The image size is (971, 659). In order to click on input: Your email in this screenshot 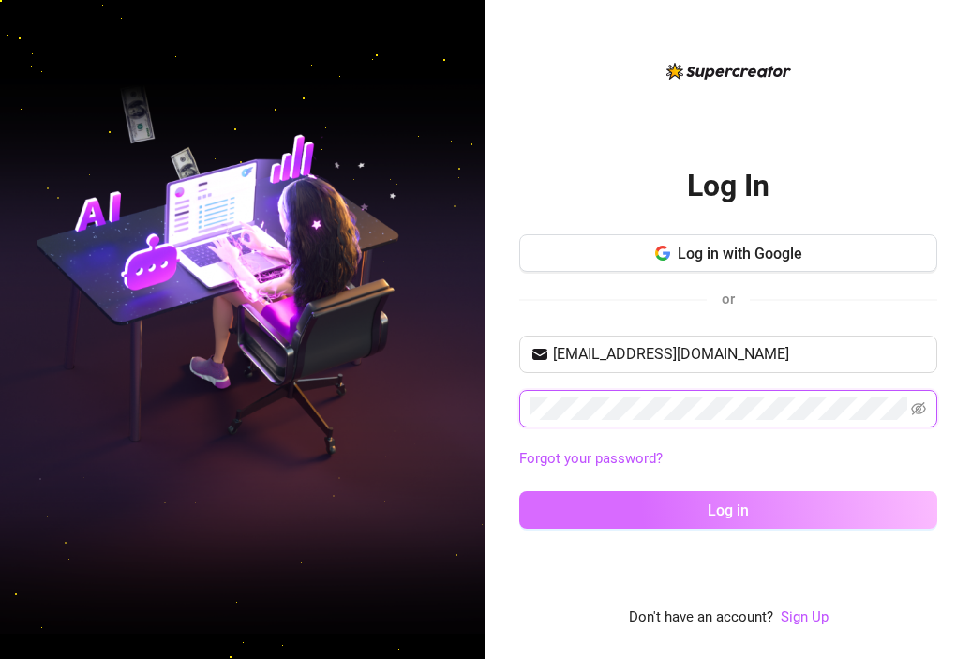, I will do `click(739, 354)`.